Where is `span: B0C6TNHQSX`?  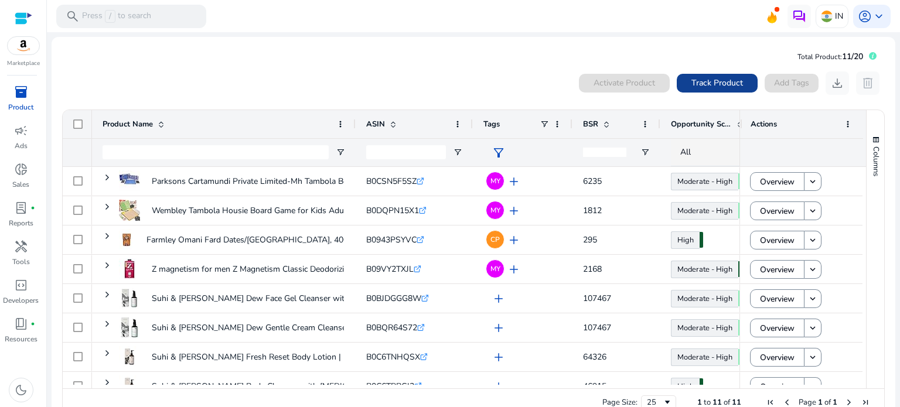 span: B0C6TNHQSX is located at coordinates (393, 357).